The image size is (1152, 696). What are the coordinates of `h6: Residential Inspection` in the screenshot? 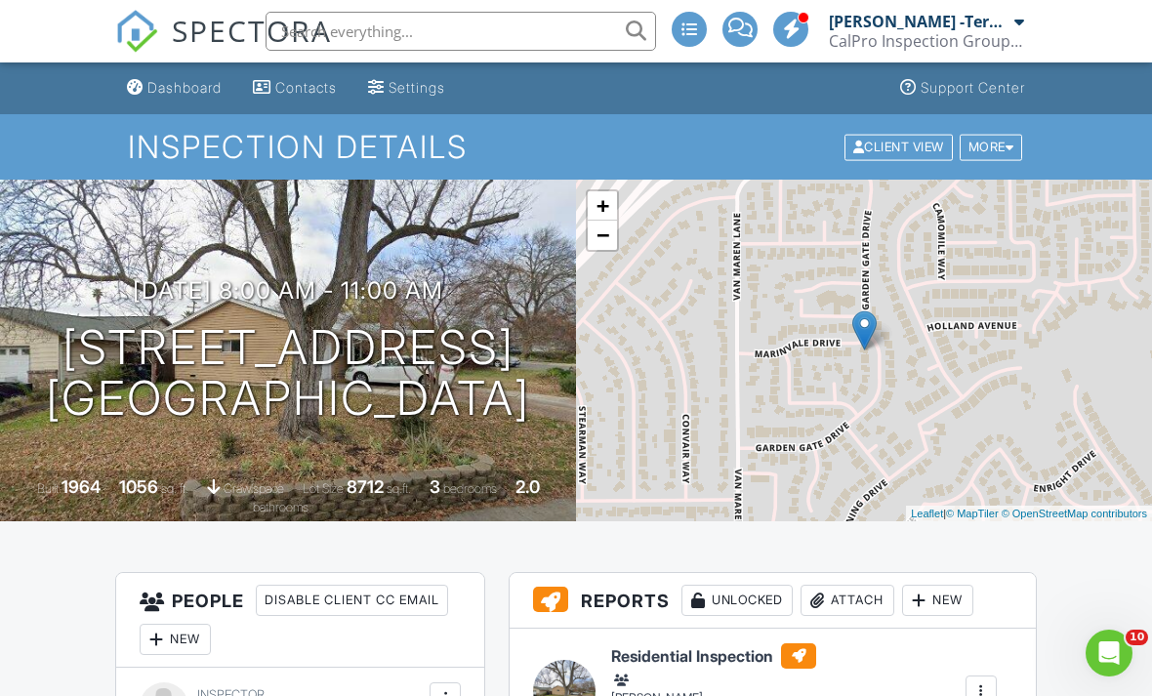 It's located at (772, 656).